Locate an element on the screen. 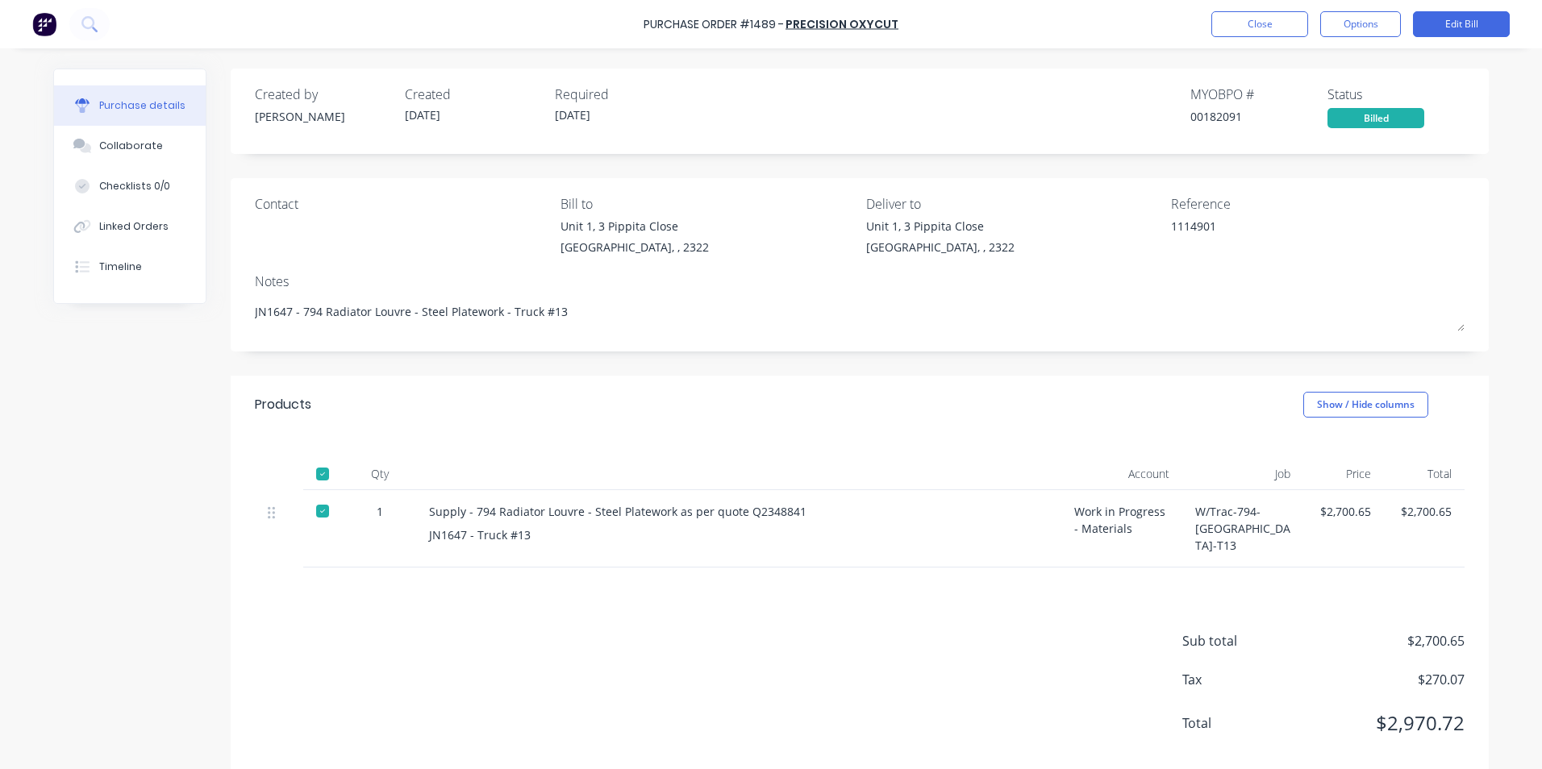 The height and width of the screenshot is (769, 1542). div: Supply - 794 Radiator Louvre - Steel Platework as per quote Q2348841 is located at coordinates (739, 511).